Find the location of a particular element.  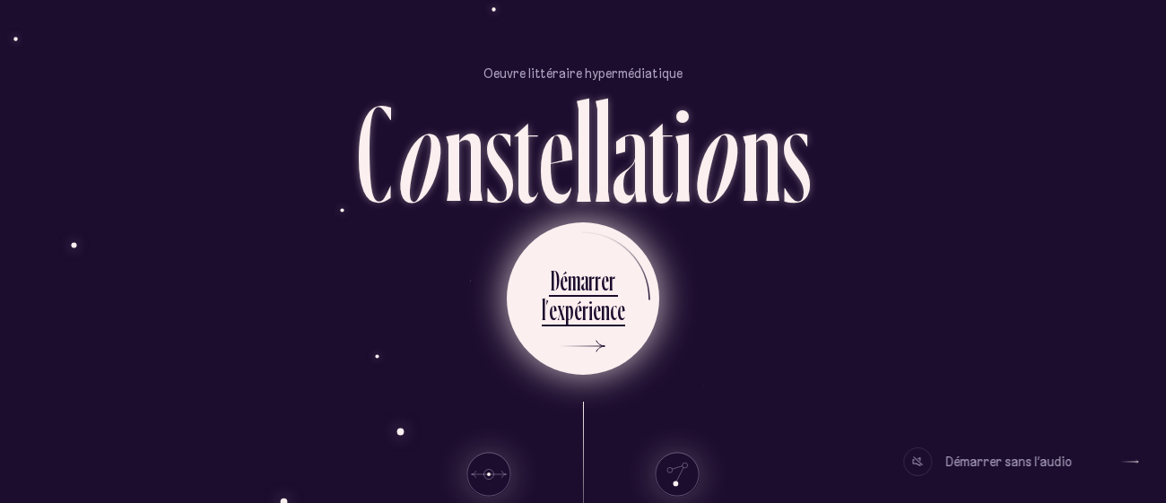

p: Oeuvre littéraire hypermédiatique is located at coordinates (583, 74).